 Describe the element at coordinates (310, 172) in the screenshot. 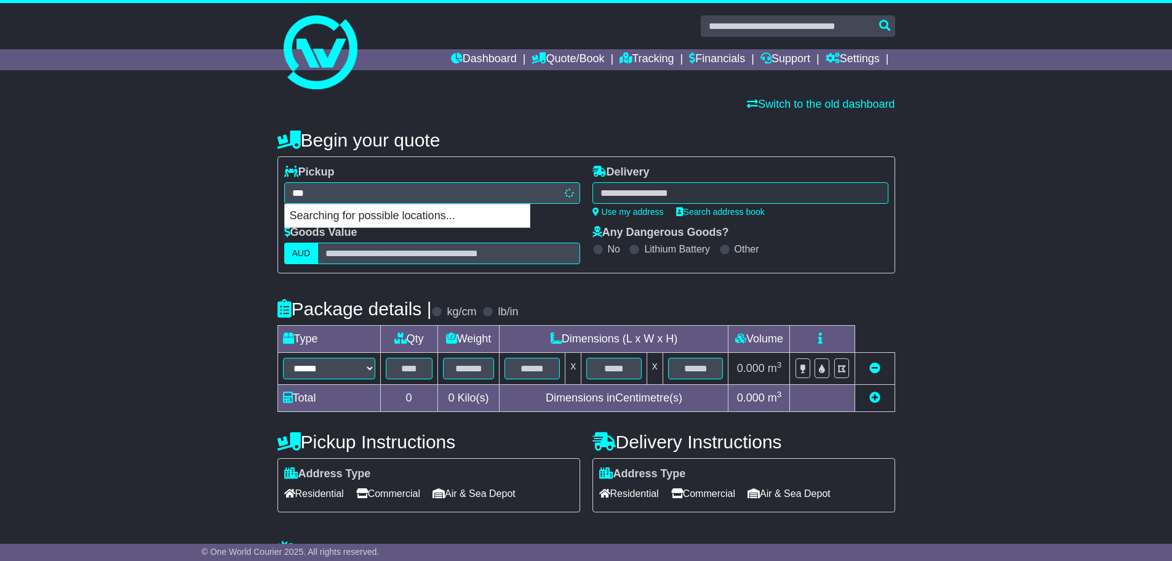

I see `label: Pickup` at that location.